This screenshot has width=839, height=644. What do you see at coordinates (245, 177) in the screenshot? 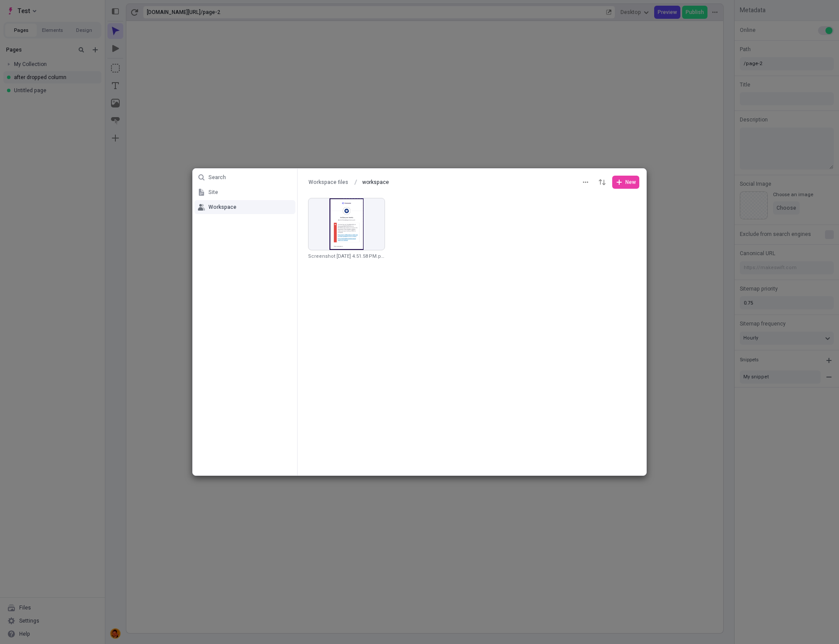
I see `button: Search` at bounding box center [245, 177].